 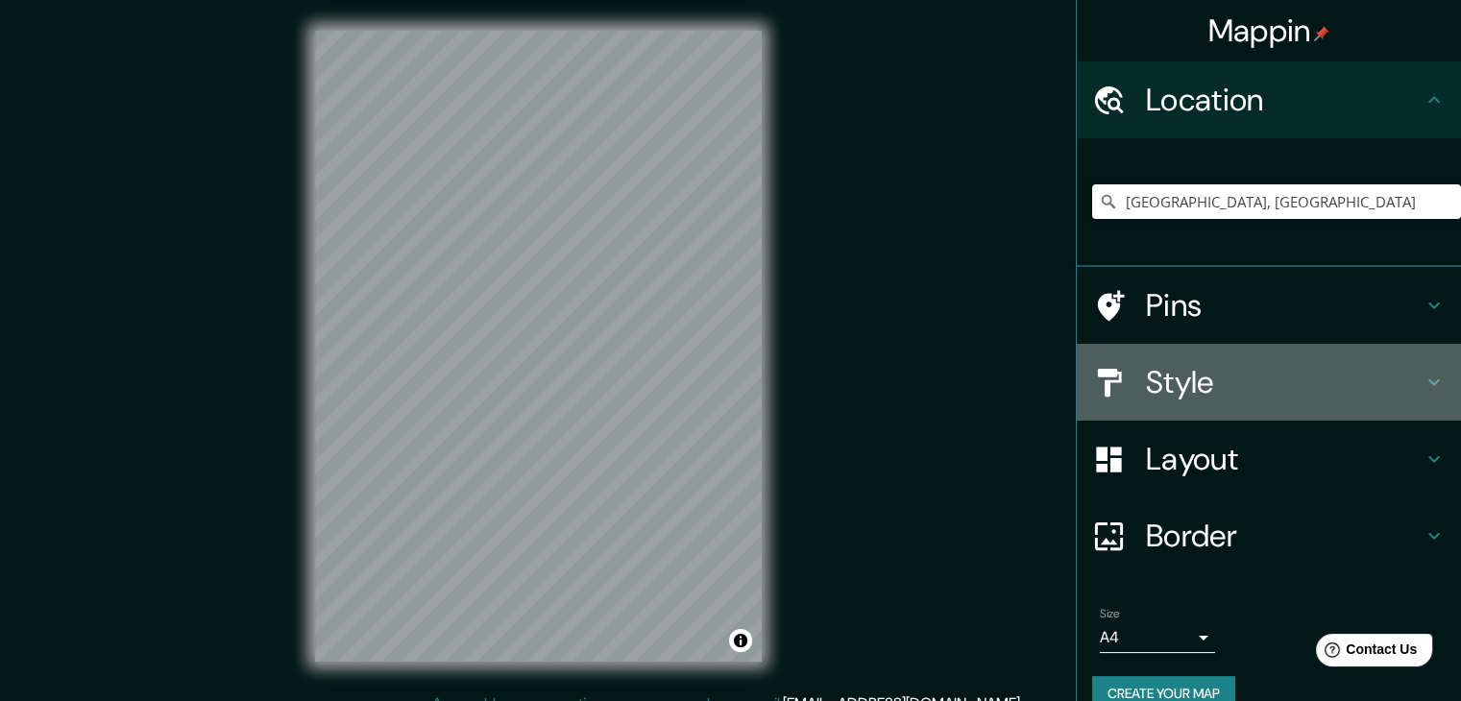 I want to click on img: pin-icon.png, so click(x=1322, y=34).